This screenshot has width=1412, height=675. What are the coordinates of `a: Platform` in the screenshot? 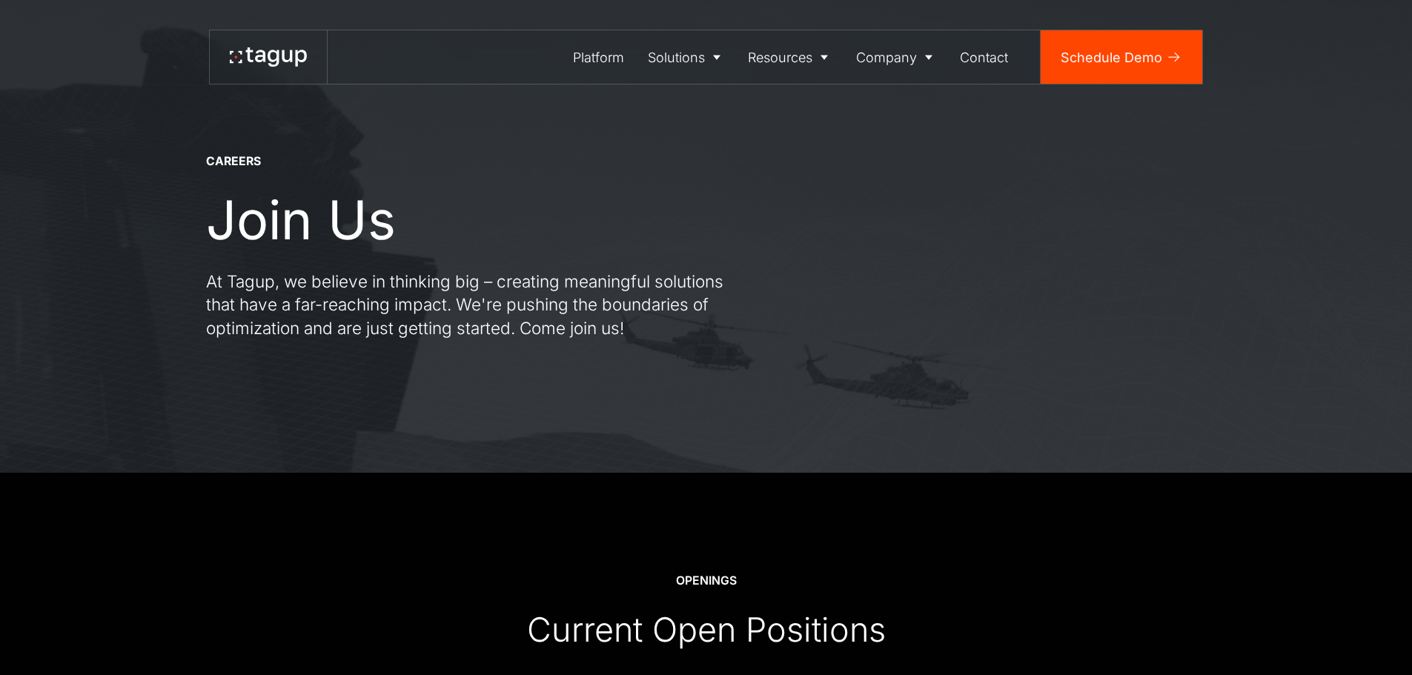 It's located at (599, 57).